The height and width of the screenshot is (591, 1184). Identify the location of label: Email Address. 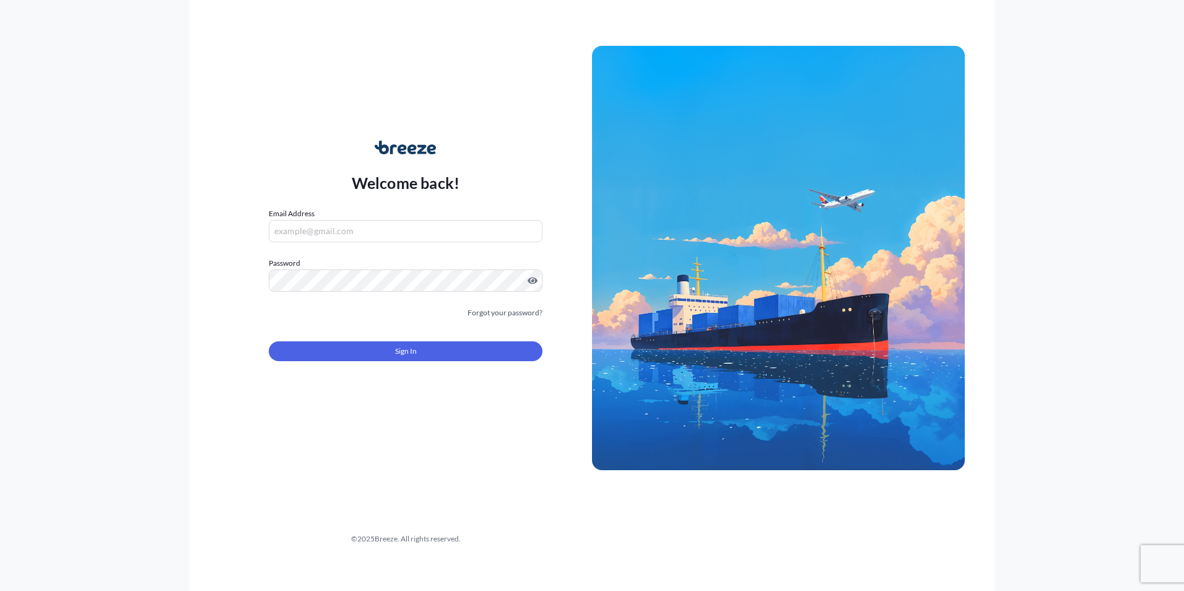
(292, 214).